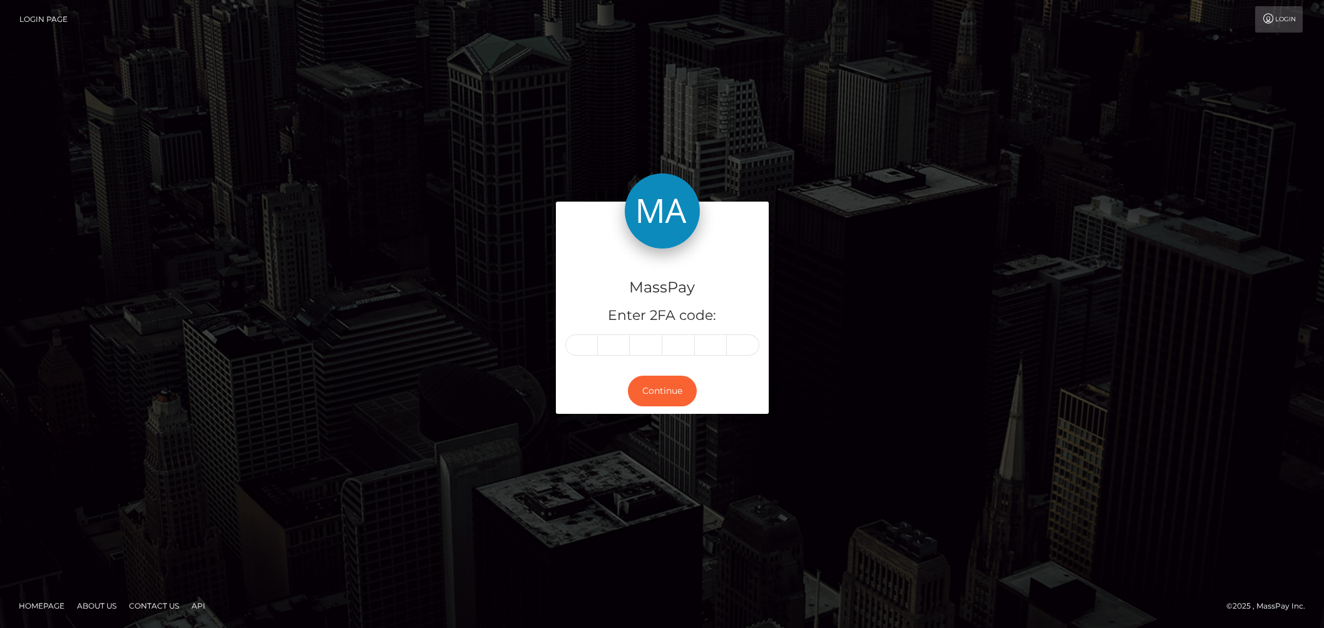  I want to click on a: Login Page, so click(43, 19).